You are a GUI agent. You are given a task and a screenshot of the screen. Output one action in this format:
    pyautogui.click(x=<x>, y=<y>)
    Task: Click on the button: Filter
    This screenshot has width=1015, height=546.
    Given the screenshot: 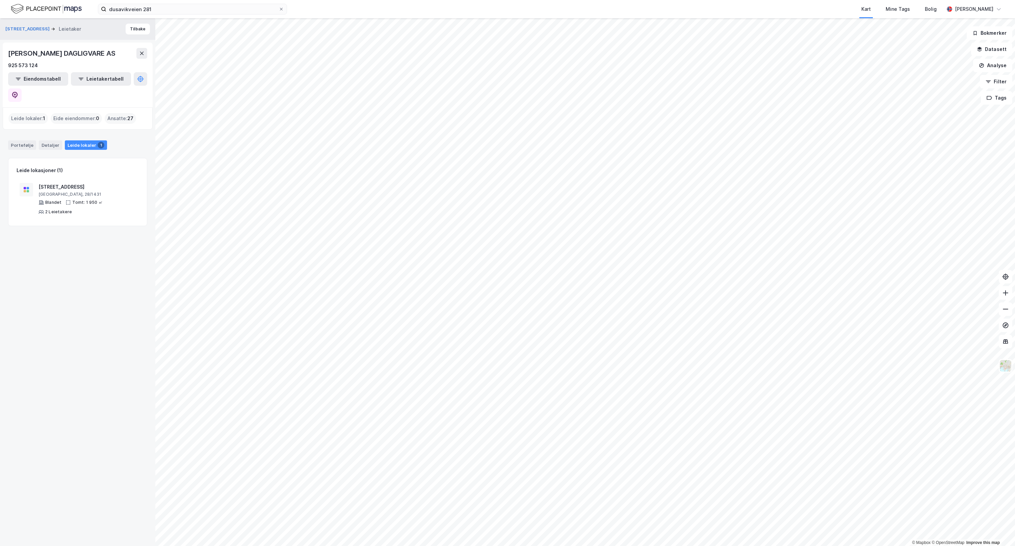 What is the action you would take?
    pyautogui.click(x=996, y=82)
    